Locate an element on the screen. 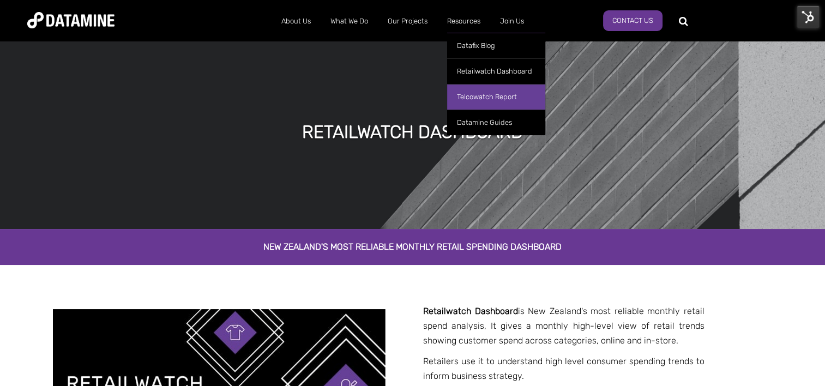 The image size is (825, 386). a: Resources is located at coordinates (463, 21).